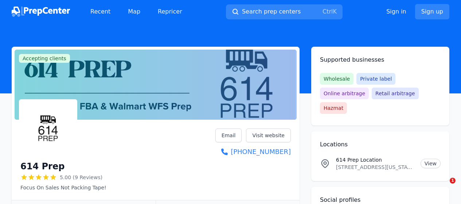 The image size is (461, 204). I want to click on h2: Supported businesses, so click(380, 60).